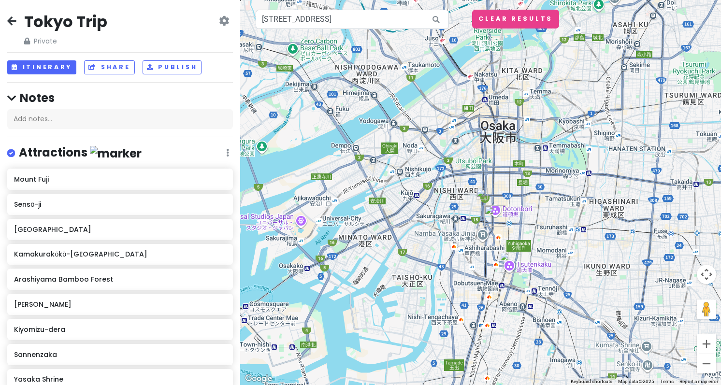 This screenshot has height=385, width=721. Describe the element at coordinates (120, 204) in the screenshot. I see `h6: Sensō-ji` at that location.